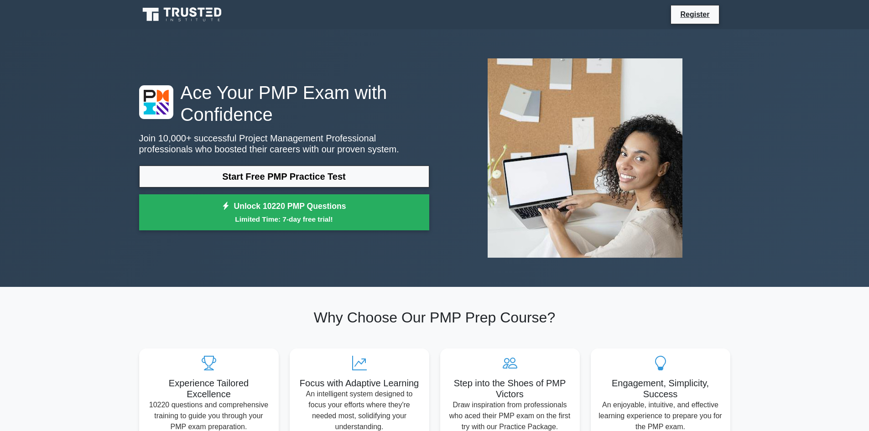 The image size is (869, 431). Describe the element at coordinates (284, 213) in the screenshot. I see `a: Unlock 10220 PMP QuestionsLimited Time: 7-day free trial!` at that location.